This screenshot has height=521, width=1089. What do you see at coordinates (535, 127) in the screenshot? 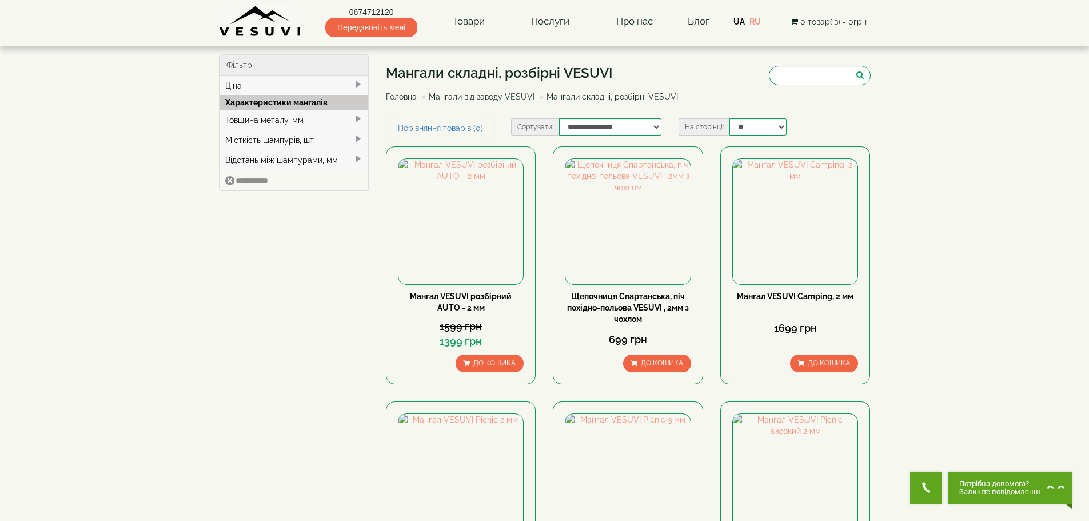
I see `label: Сортувати:` at bounding box center [535, 127].